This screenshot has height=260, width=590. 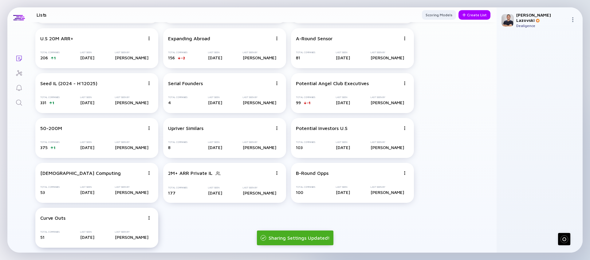 What do you see at coordinates (186, 128) in the screenshot?
I see `div: Upriver Similars` at bounding box center [186, 128].